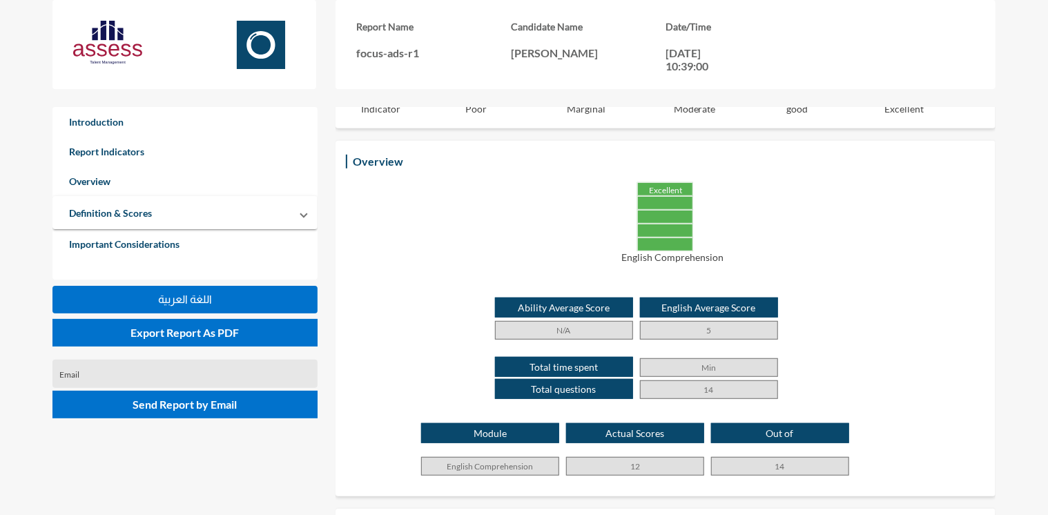 The height and width of the screenshot is (515, 1048). What do you see at coordinates (564, 307) in the screenshot?
I see `p: Ability Average Score` at bounding box center [564, 307].